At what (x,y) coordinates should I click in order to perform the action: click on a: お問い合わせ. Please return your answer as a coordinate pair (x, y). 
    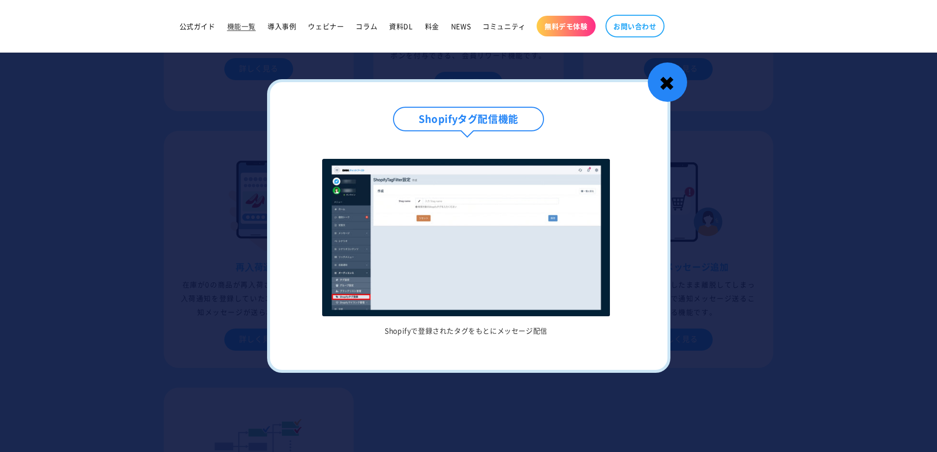
    Looking at the image, I should click on (635, 26).